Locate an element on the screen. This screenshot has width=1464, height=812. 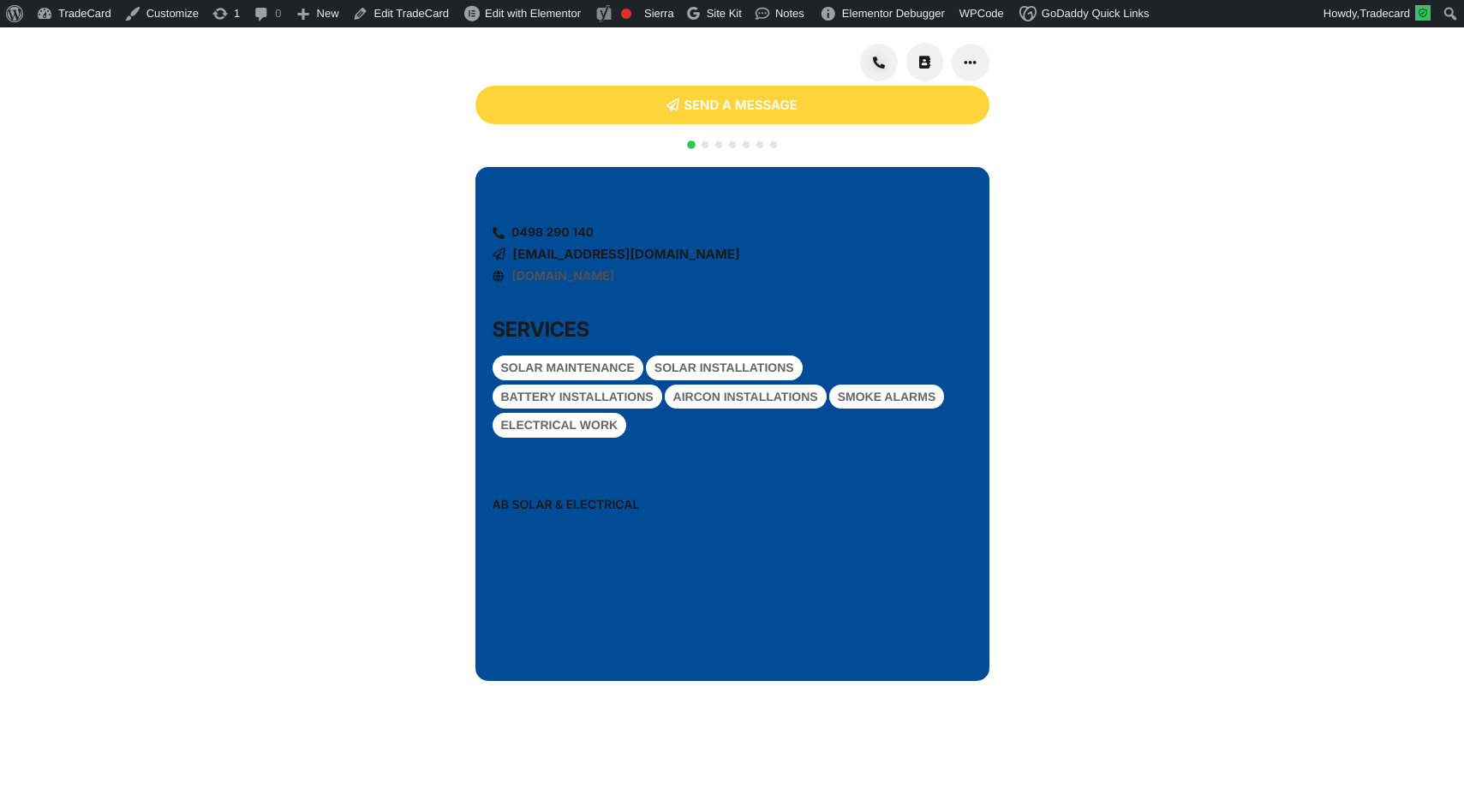
div: Solar Maintenance is located at coordinates (568, 367).